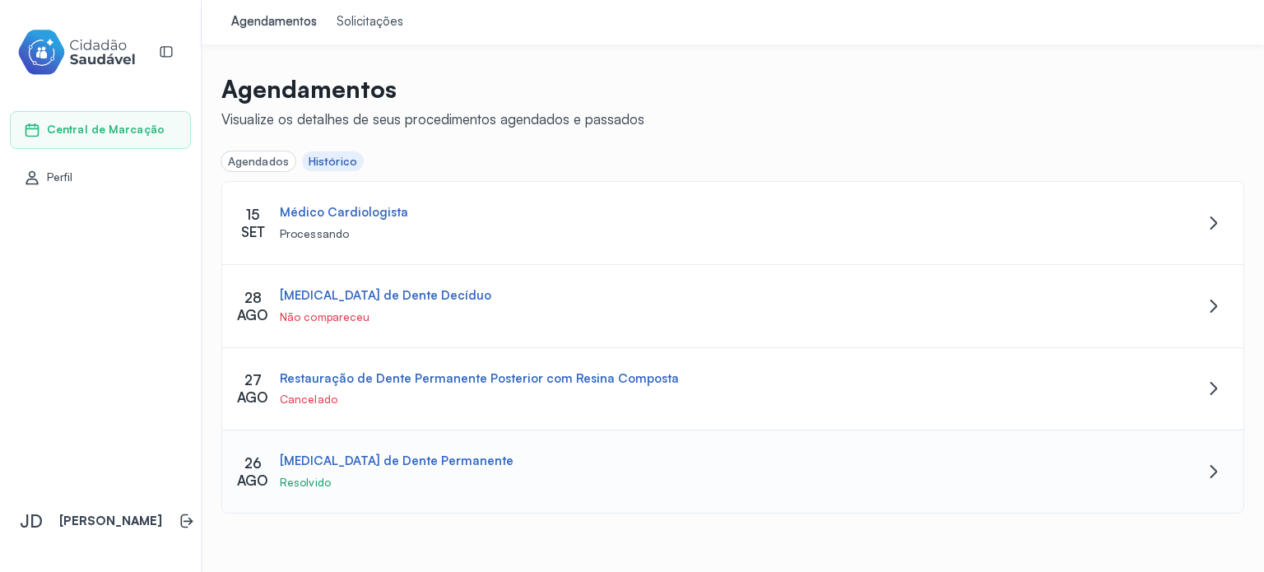 This screenshot has height=572, width=1264. Describe the element at coordinates (691, 234) in the screenshot. I see `div: Processando` at that location.